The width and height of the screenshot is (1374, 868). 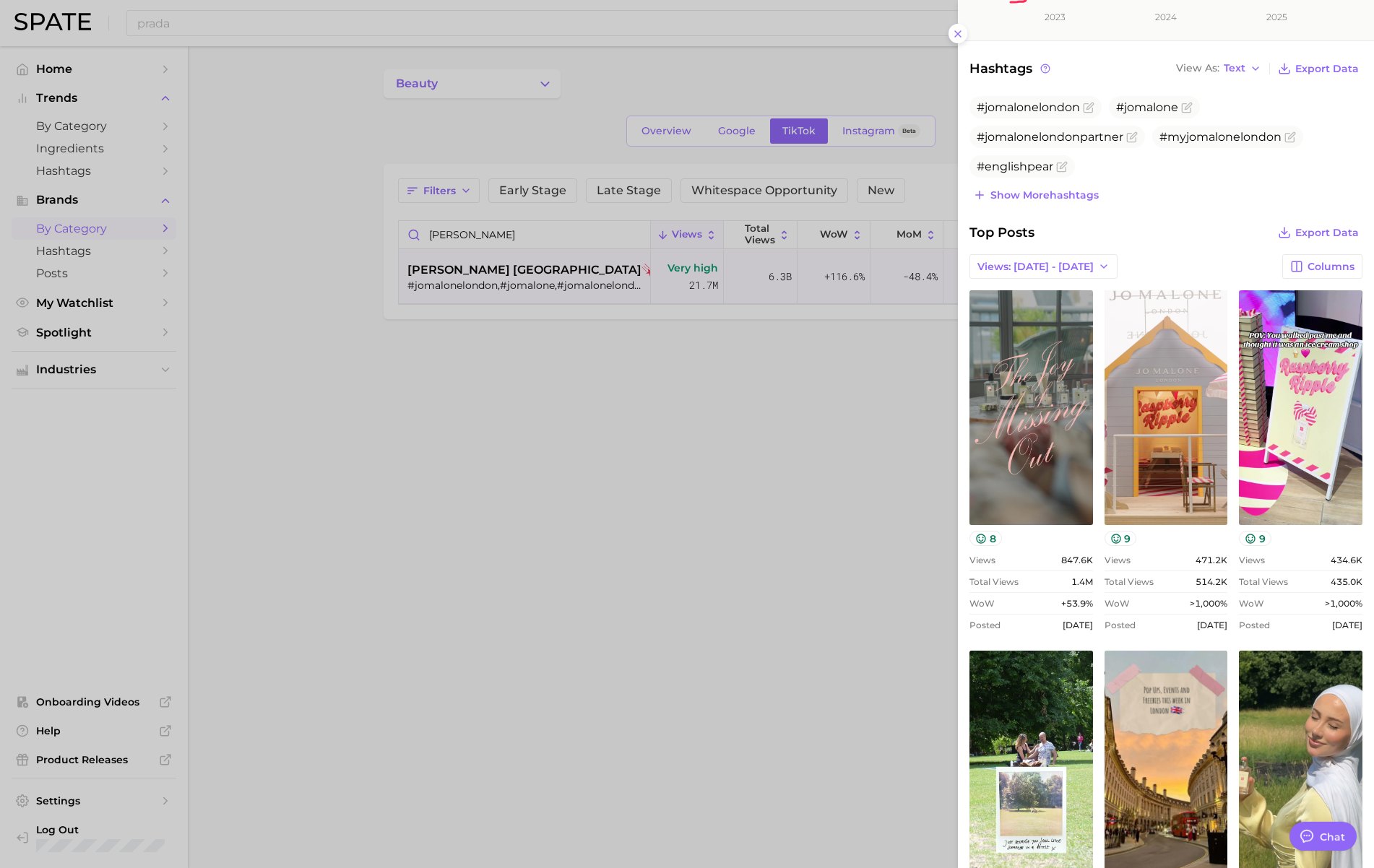 What do you see at coordinates (1077, 603) in the screenshot?
I see `span: +53.9%` at bounding box center [1077, 603].